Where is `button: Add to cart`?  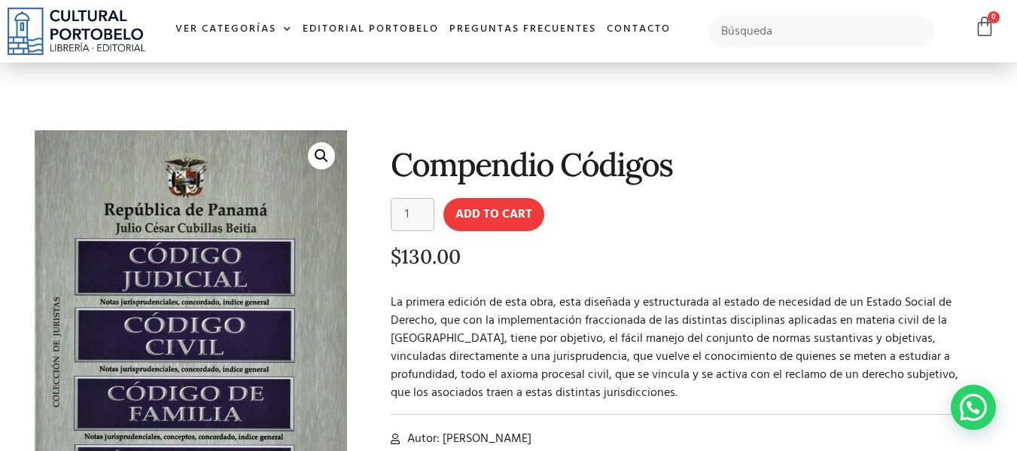 button: Add to cart is located at coordinates (494, 214).